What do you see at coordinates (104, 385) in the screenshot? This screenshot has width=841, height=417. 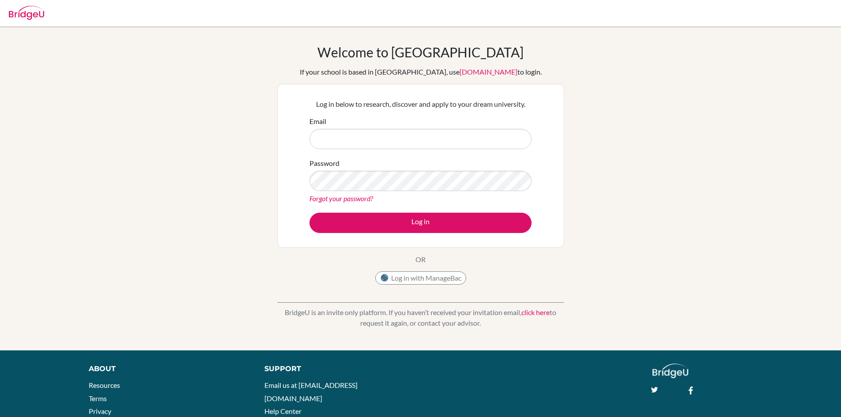 I see `a: Resources` at bounding box center [104, 385].